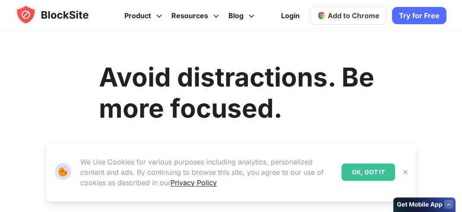 This screenshot has height=212, width=462. I want to click on a: Add to Chrome, so click(349, 16).